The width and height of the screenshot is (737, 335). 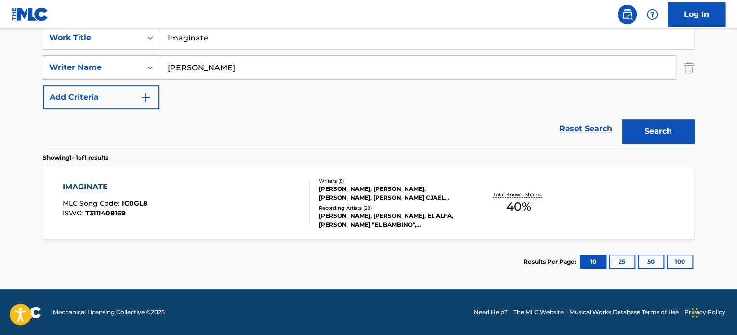 What do you see at coordinates (658, 131) in the screenshot?
I see `button: Search` at bounding box center [658, 131].